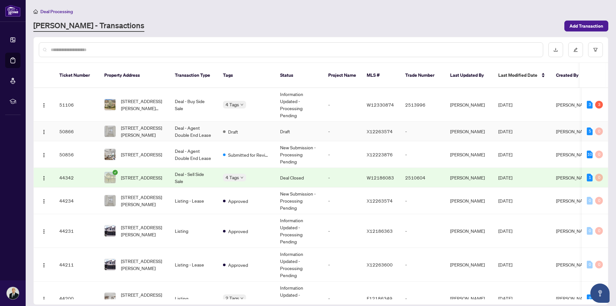  I want to click on span: Last Modified Date, so click(518, 75).